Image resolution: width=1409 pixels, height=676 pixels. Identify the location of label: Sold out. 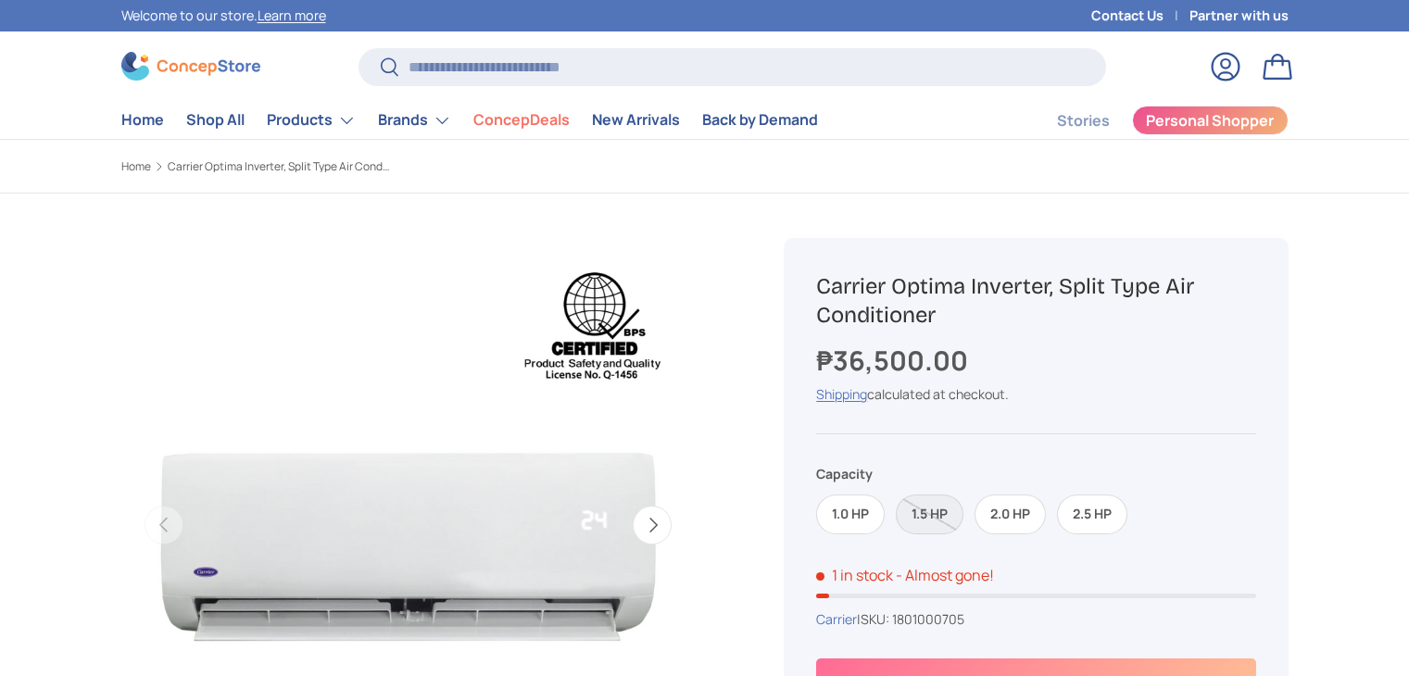
(929, 514).